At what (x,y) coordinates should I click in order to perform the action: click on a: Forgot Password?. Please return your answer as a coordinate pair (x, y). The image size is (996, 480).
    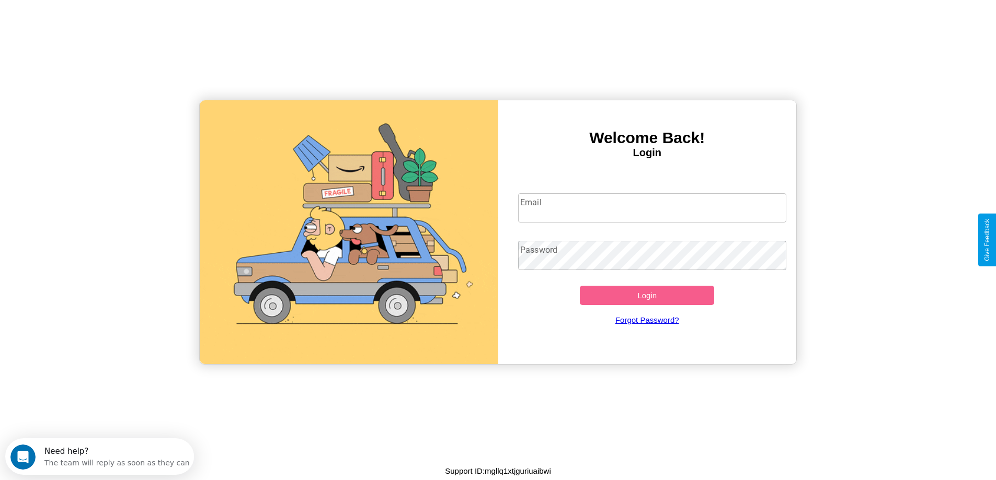
    Looking at the image, I should click on (647, 320).